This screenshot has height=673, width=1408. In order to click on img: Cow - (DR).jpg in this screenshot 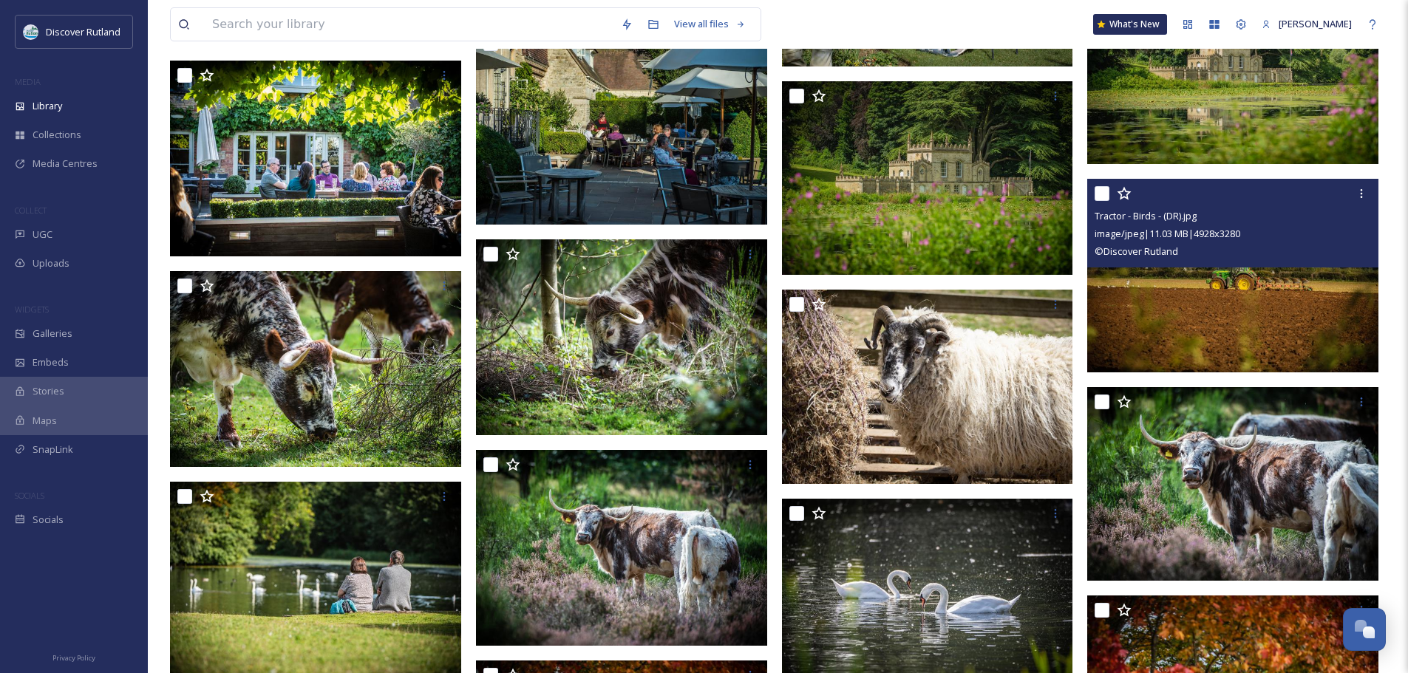, I will do `click(317, 369)`.